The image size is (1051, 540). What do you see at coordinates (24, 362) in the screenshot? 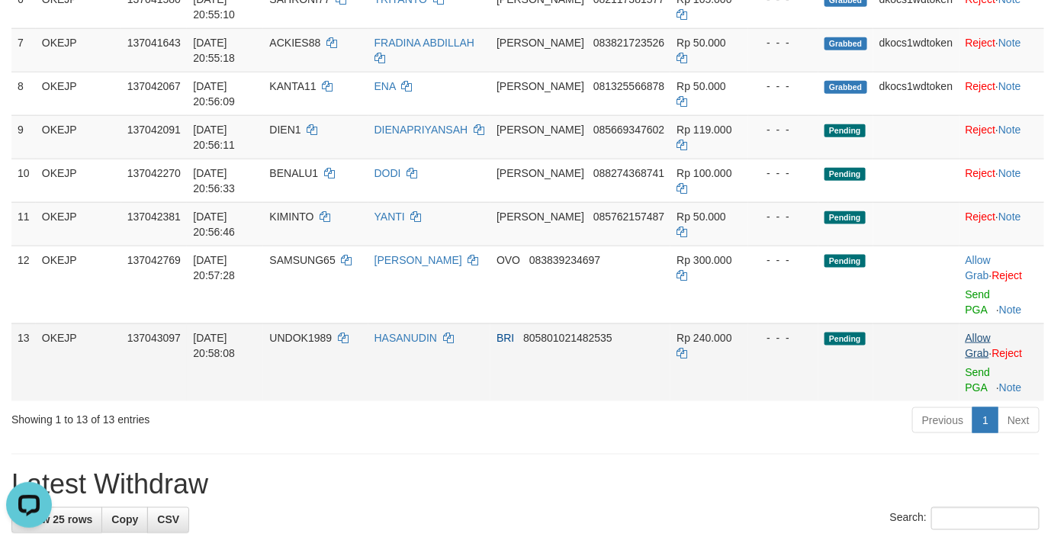
I see `td: 13` at bounding box center [24, 362].